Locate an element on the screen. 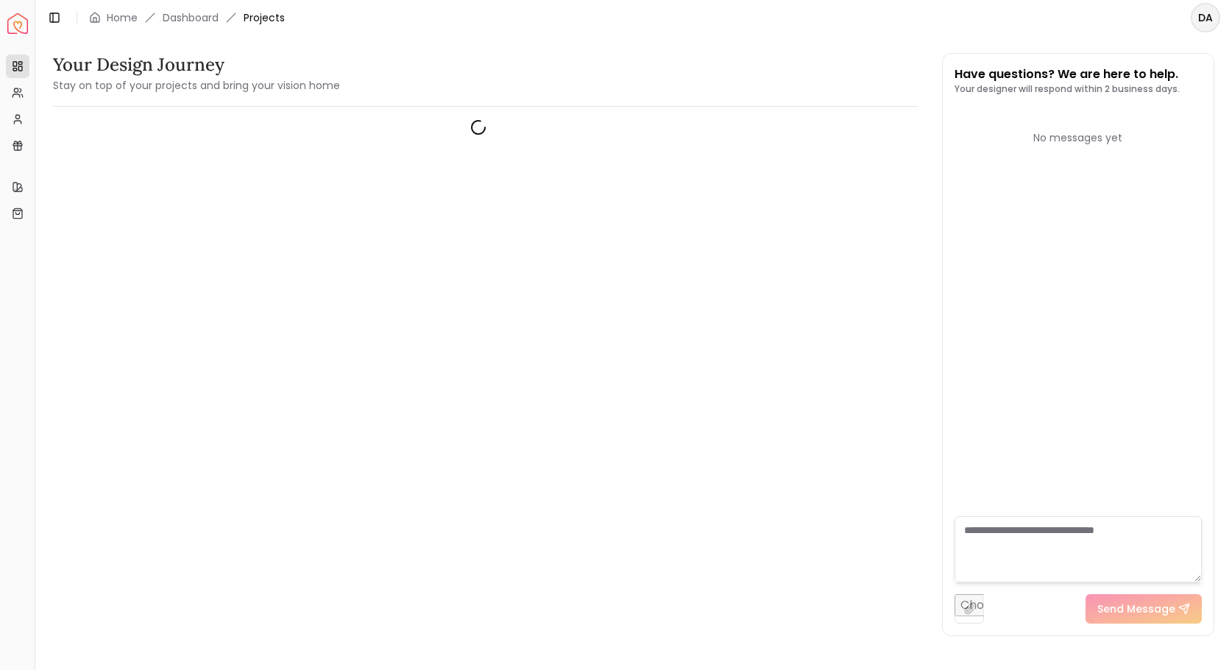 The image size is (1232, 670). div: No messages yet is located at coordinates (1078, 138).